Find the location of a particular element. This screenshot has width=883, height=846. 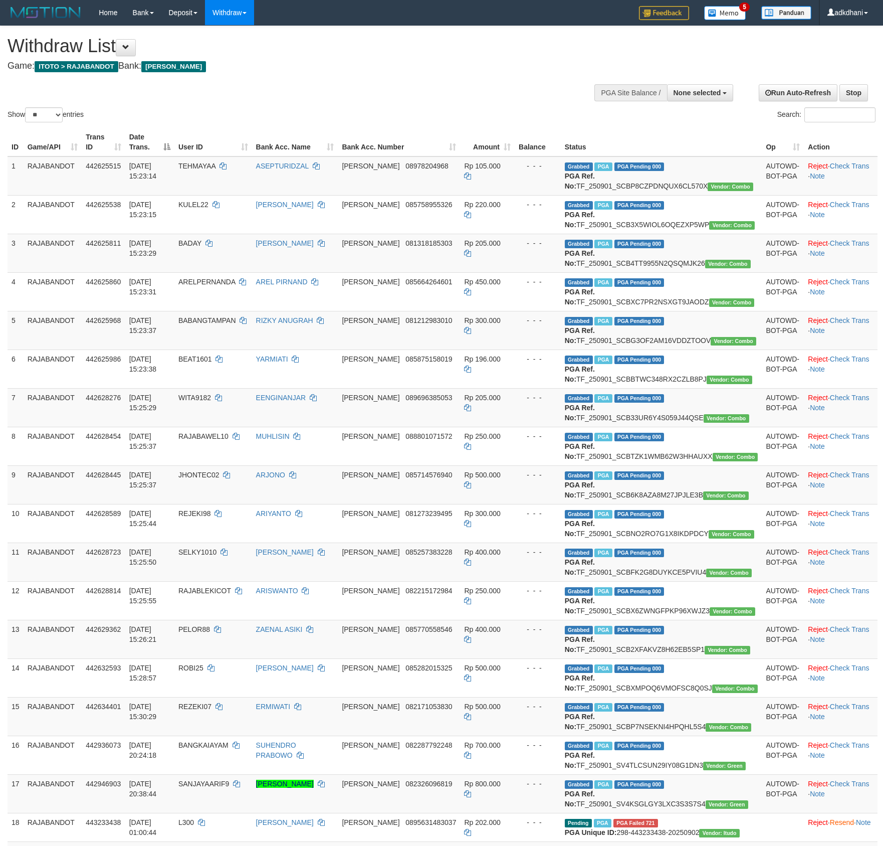

span: 442625986 is located at coordinates (103, 359).